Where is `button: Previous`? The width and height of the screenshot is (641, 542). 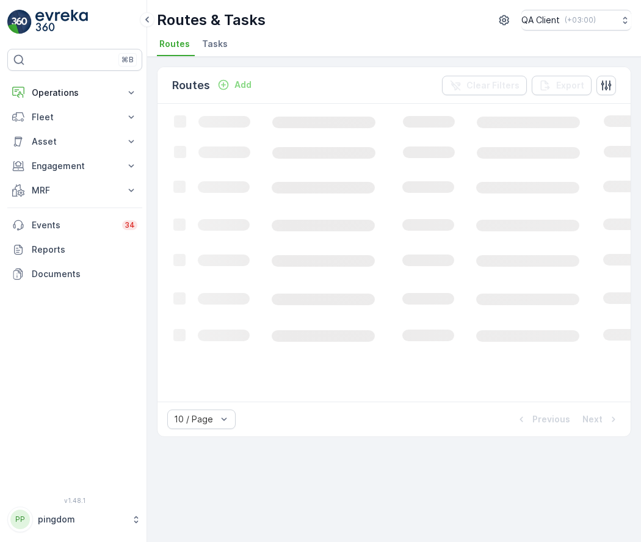
button: Previous is located at coordinates (543, 420).